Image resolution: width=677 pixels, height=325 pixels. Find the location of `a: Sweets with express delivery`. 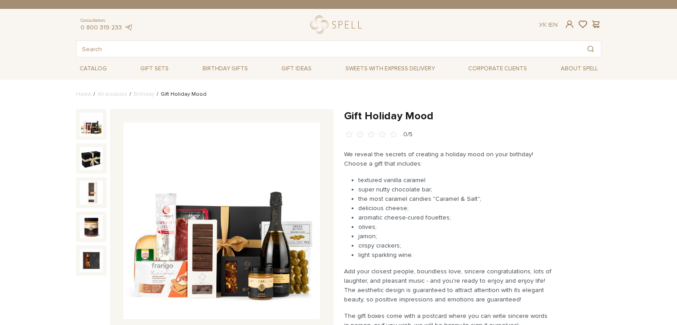

a: Sweets with express delivery is located at coordinates (390, 69).